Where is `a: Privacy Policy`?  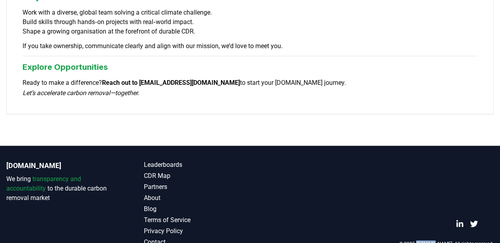 a: Privacy Policy is located at coordinates (197, 231).